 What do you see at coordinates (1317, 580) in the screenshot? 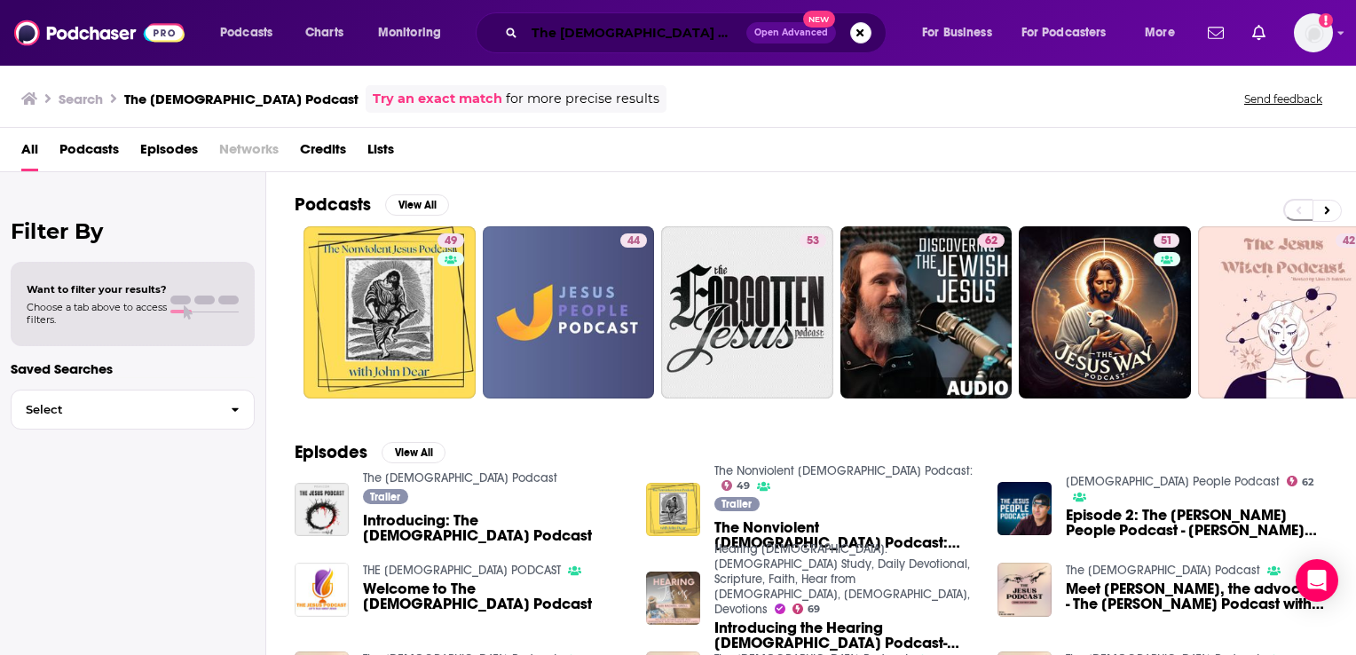
I see `div: Open Intercom Messenger` at bounding box center [1317, 580].